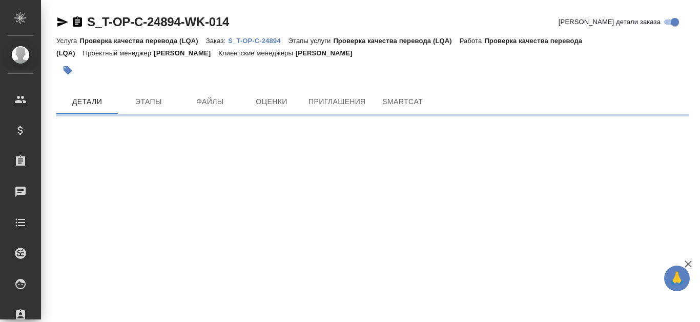 The image size is (700, 322). I want to click on p: S_T-OP-C-24894, so click(258, 40).